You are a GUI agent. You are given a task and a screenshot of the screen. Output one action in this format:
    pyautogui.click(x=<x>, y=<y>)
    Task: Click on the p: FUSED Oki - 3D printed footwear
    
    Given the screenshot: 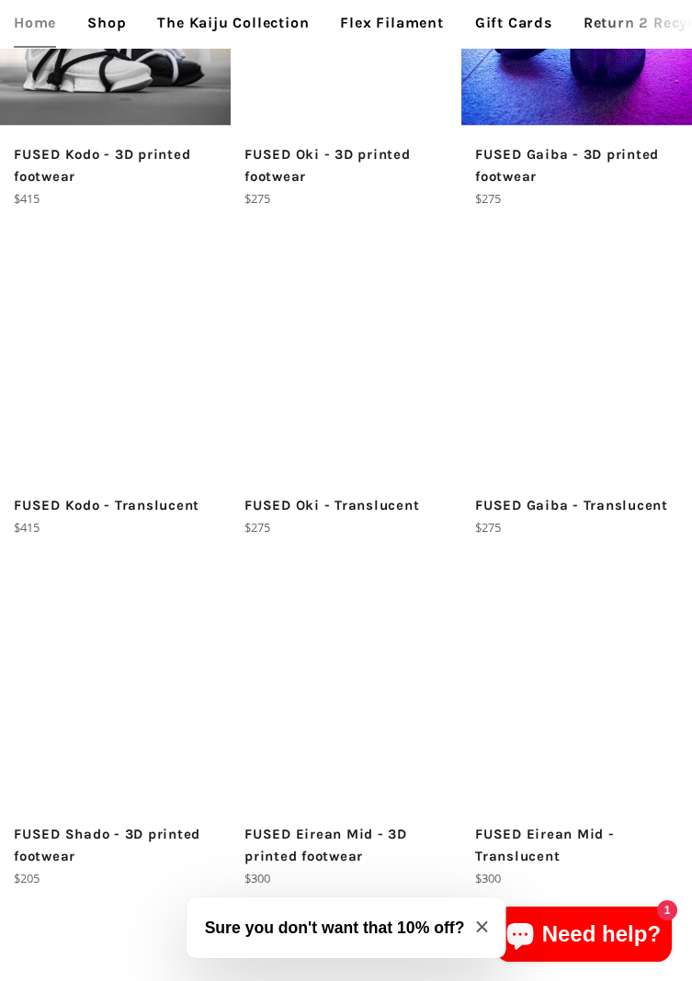 What is the action you would take?
    pyautogui.click(x=345, y=165)
    